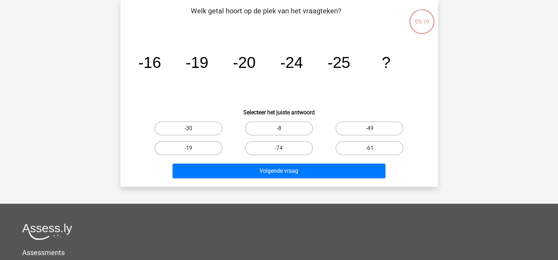 The image size is (558, 260). What do you see at coordinates (279, 171) in the screenshot?
I see `button: Volgende vraag` at bounding box center [279, 171].